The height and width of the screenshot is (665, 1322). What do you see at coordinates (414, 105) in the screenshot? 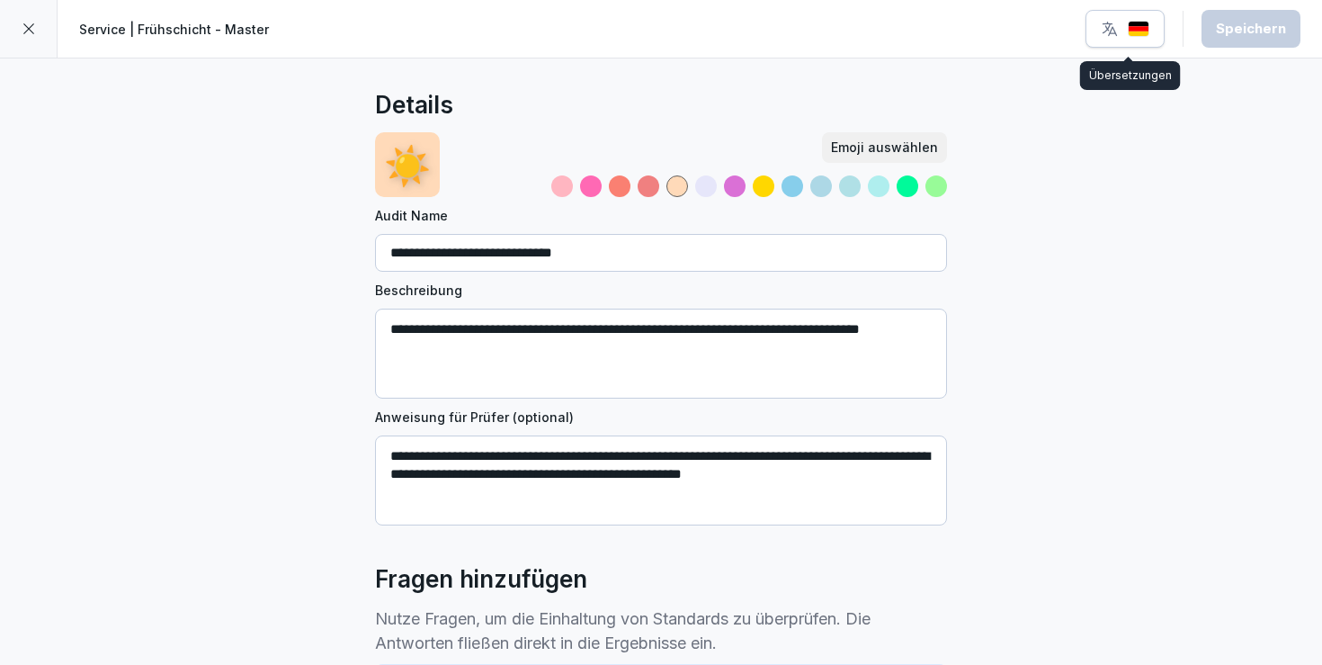
I see `h2: Details` at bounding box center [414, 105].